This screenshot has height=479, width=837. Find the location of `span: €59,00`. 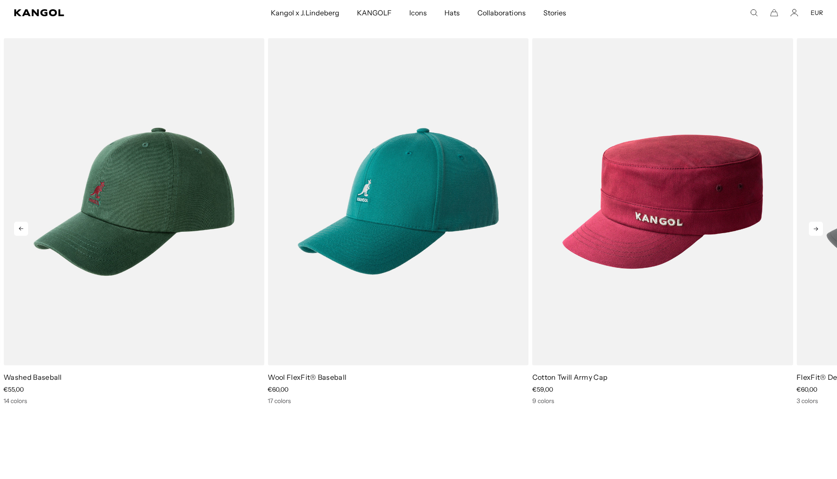

span: €59,00 is located at coordinates (542, 390).